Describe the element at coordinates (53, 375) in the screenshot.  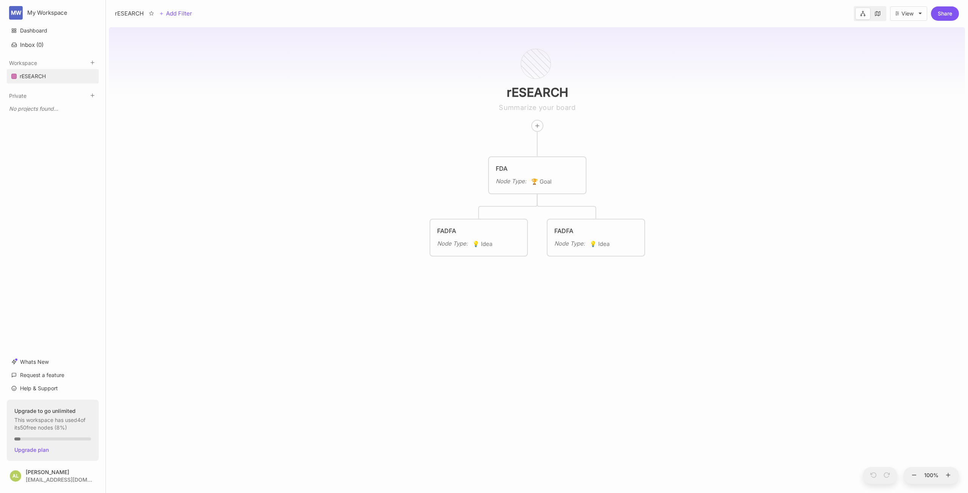
I see `a: Request a feature` at that location.